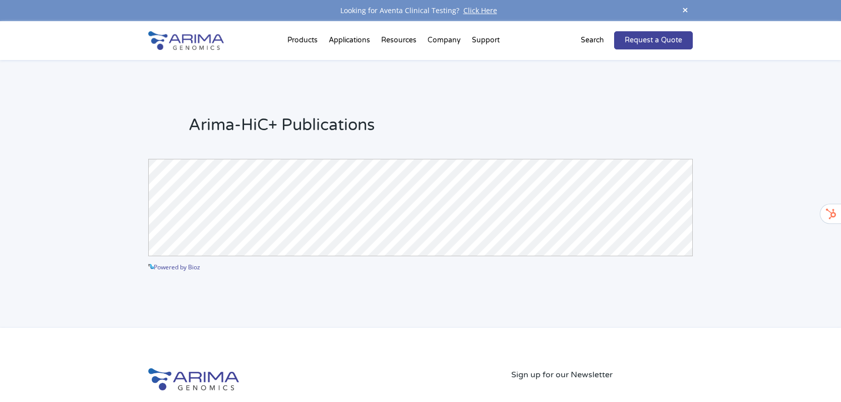 The image size is (841, 402). I want to click on h2: Arima-HiC+ Publications, so click(441, 129).